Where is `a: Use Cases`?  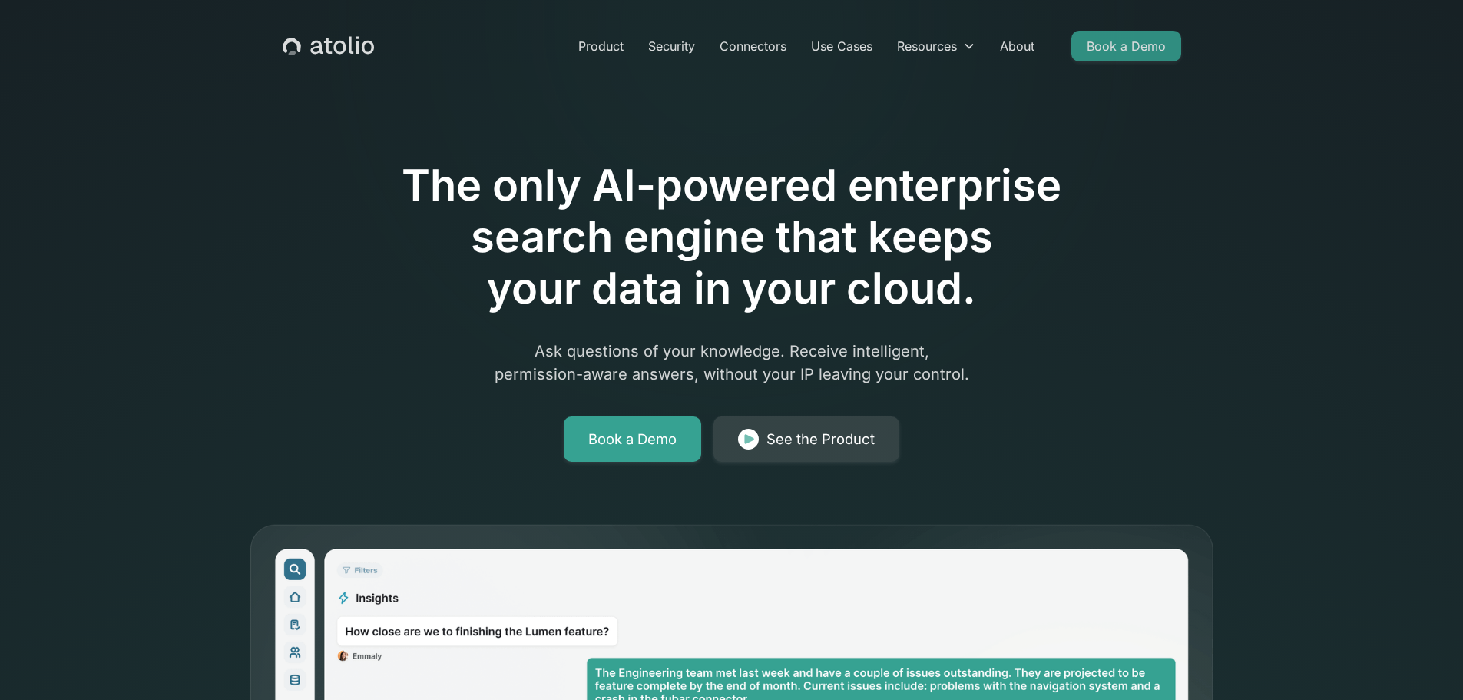
a: Use Cases is located at coordinates (842, 46).